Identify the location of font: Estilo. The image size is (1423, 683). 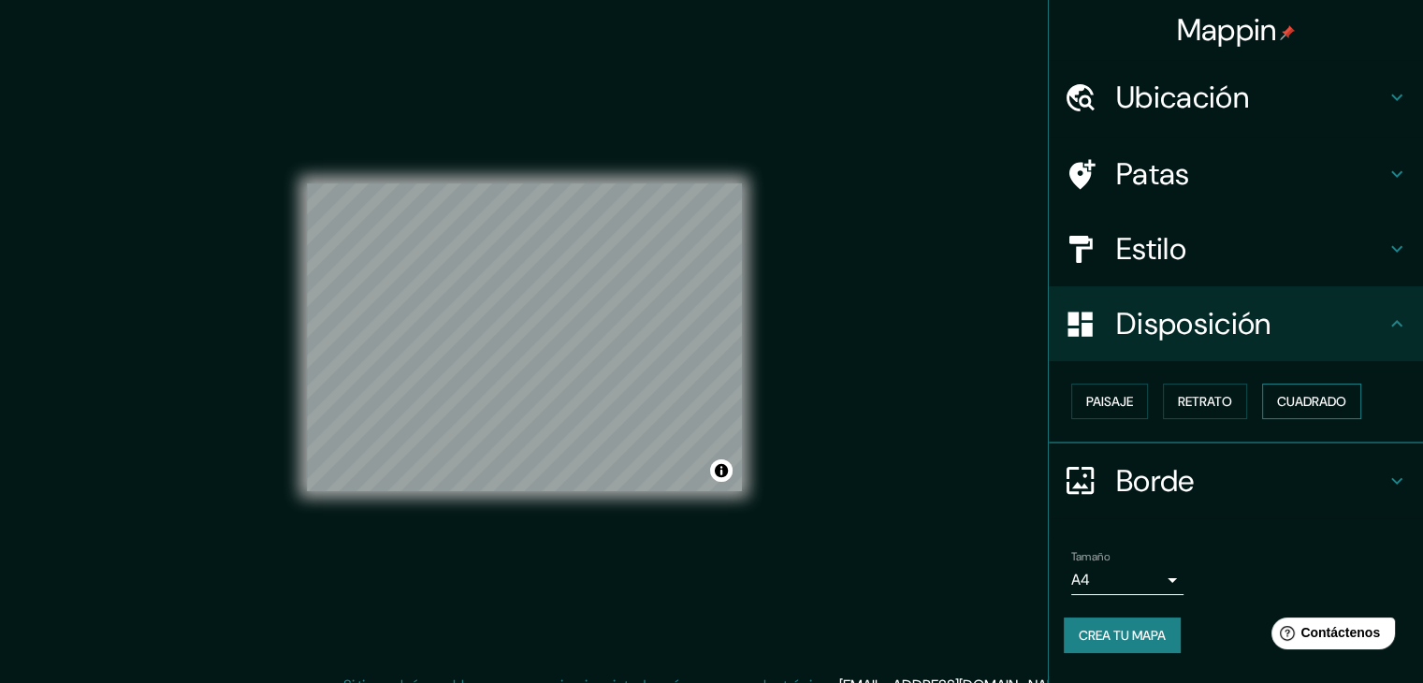
(1151, 249).